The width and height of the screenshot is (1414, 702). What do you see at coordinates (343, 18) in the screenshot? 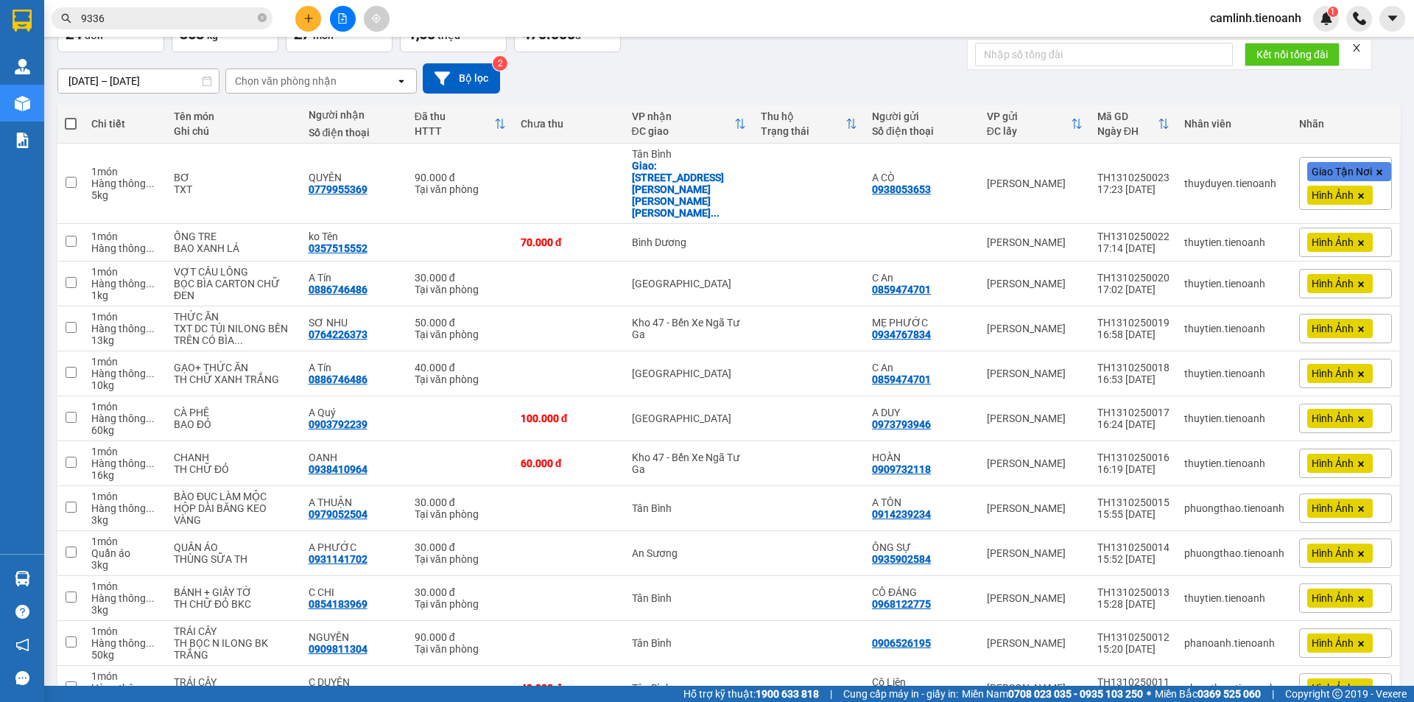
I see `span: file-add` at bounding box center [343, 18].